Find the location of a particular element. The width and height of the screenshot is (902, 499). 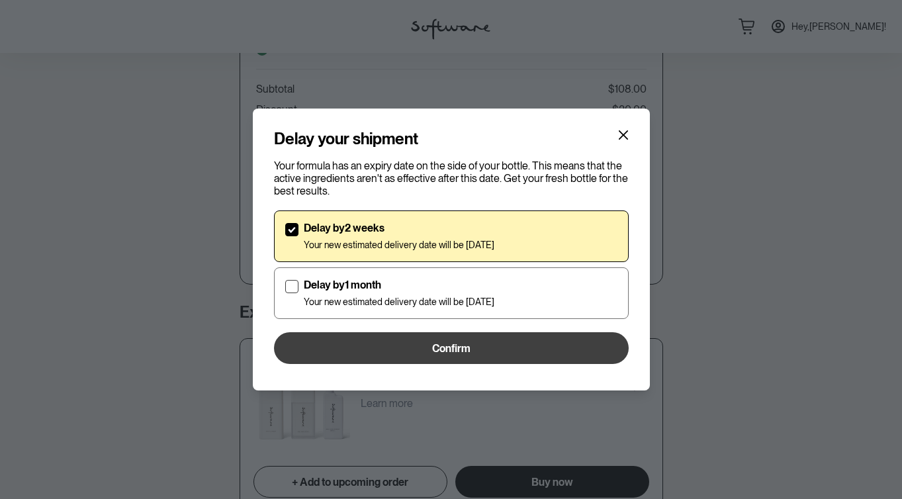

span: Confirm is located at coordinates (451, 348).